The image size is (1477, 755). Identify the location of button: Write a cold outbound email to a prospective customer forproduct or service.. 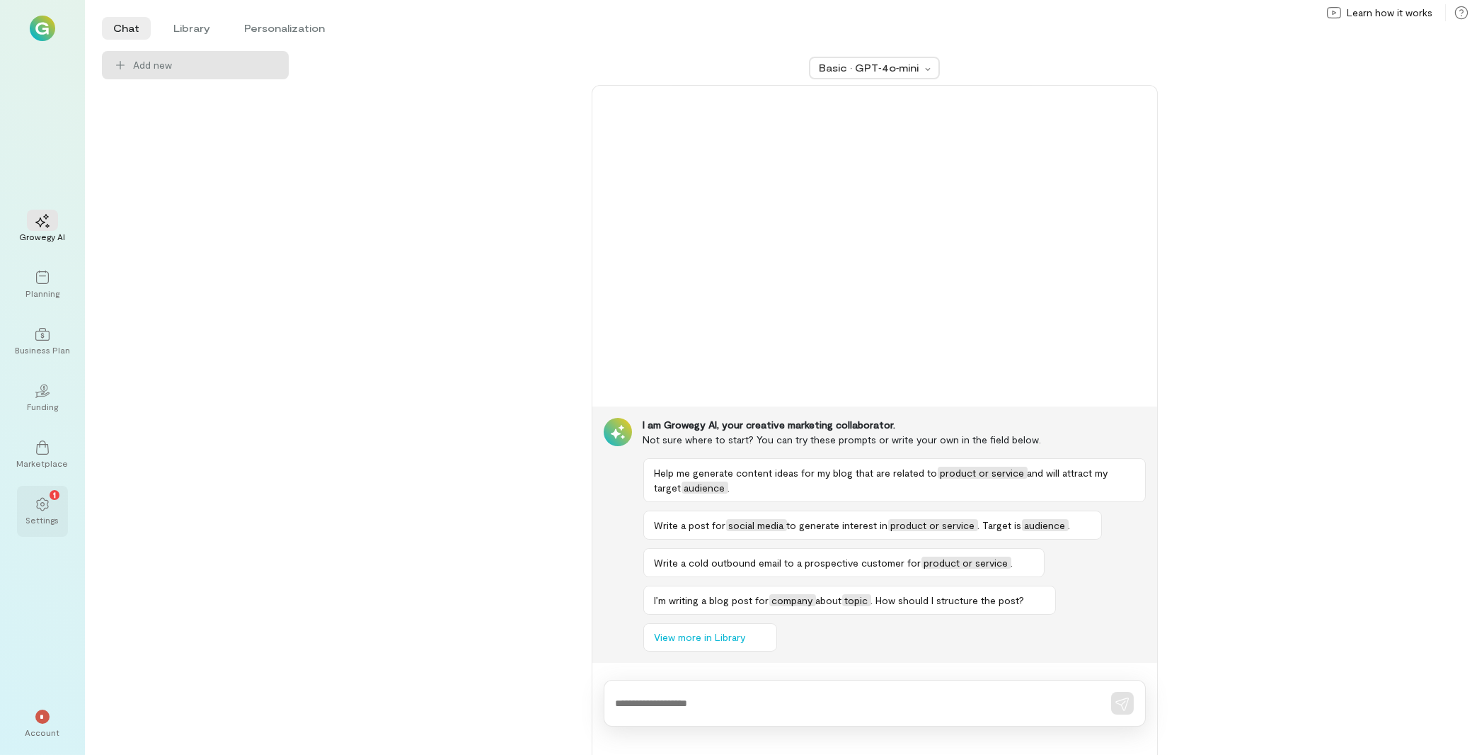
(844, 562).